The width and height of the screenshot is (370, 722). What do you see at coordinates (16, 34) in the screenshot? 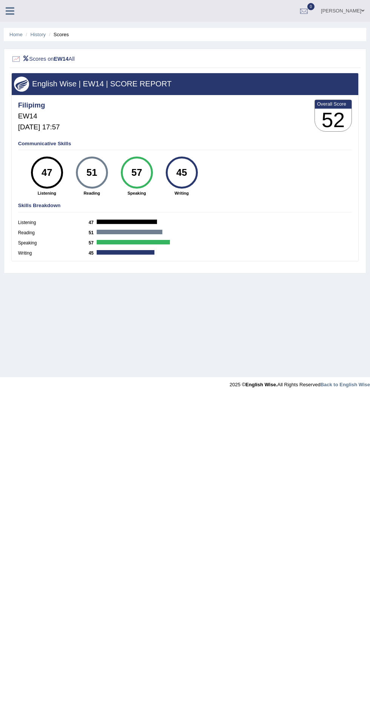
I see `a: Home` at bounding box center [16, 34].